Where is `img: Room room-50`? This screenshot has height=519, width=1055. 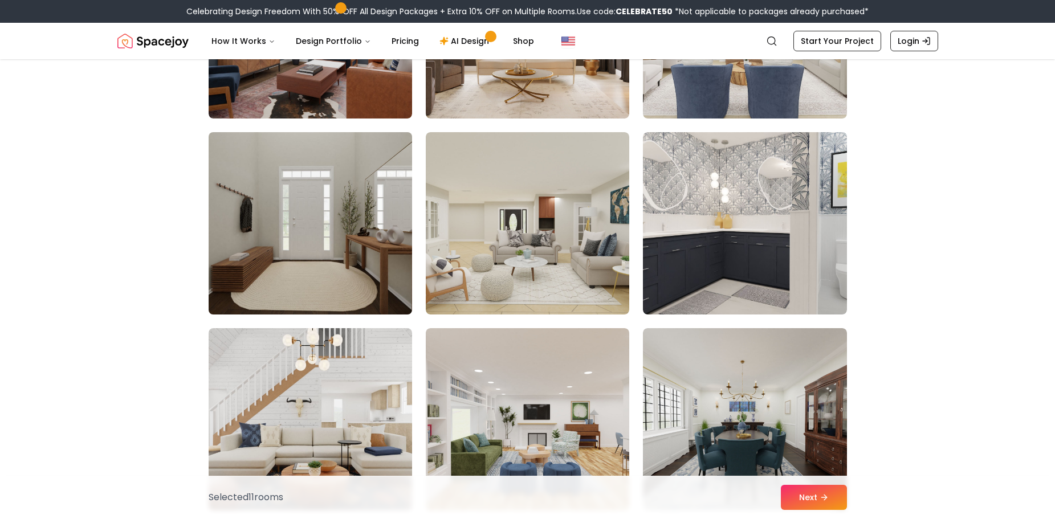
img: Room room-50 is located at coordinates (527, 419).